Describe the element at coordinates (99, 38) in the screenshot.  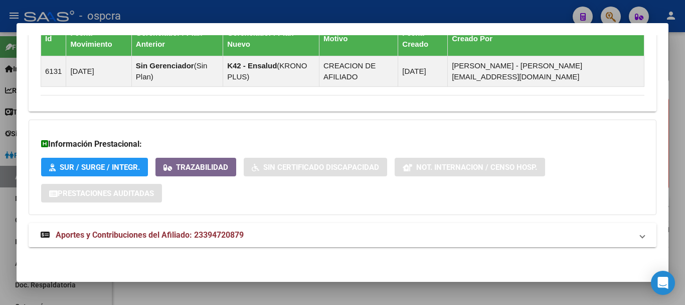
I see `th: Fecha Movimiento` at that location.